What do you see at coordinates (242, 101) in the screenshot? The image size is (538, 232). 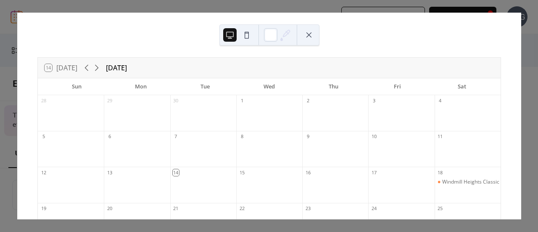 I see `div: 1` at bounding box center [242, 101].